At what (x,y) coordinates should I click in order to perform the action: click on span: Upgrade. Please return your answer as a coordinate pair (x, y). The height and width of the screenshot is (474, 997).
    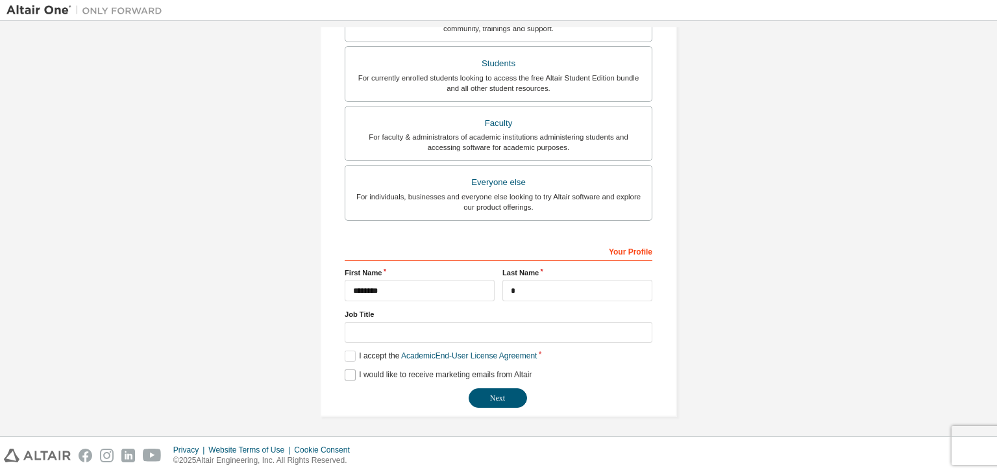
    Looking at the image, I should click on (21, 20).